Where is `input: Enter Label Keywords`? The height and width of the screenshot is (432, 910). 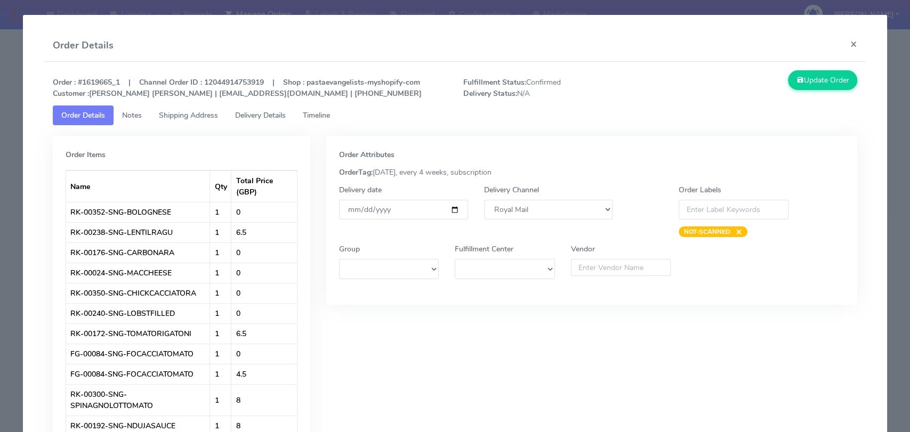
input: Enter Label Keywords is located at coordinates (733, 209).